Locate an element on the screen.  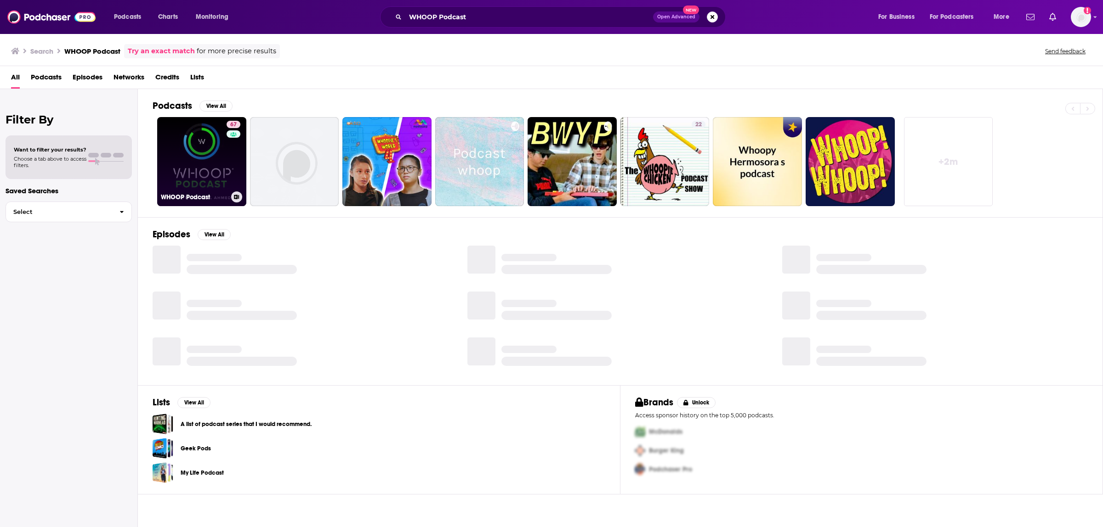
h2: Brands is located at coordinates (654, 402).